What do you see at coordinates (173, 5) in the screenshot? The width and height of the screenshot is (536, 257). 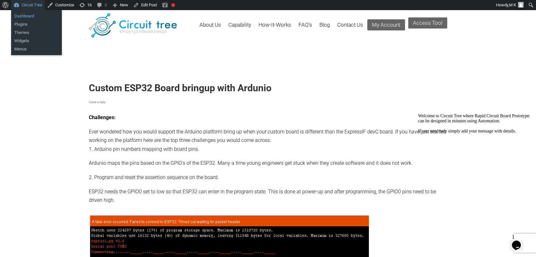 I see `div: Focus keyphrase not set` at bounding box center [173, 5].